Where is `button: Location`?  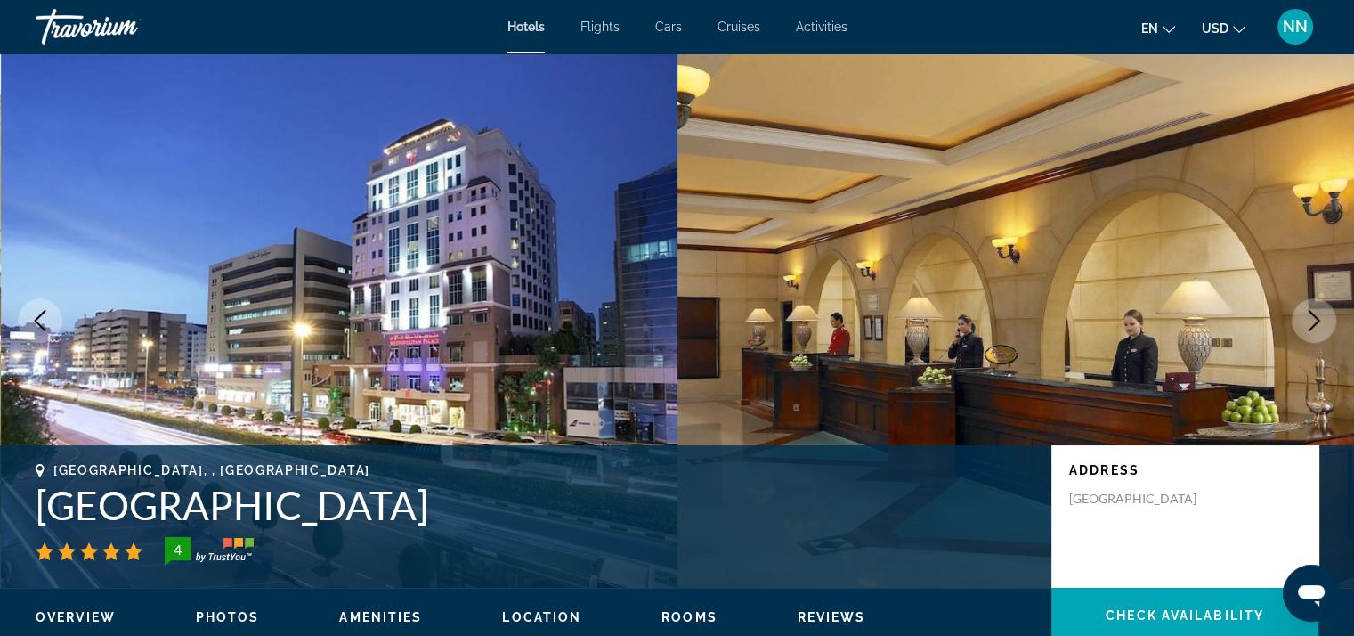 button: Location is located at coordinates (541, 617).